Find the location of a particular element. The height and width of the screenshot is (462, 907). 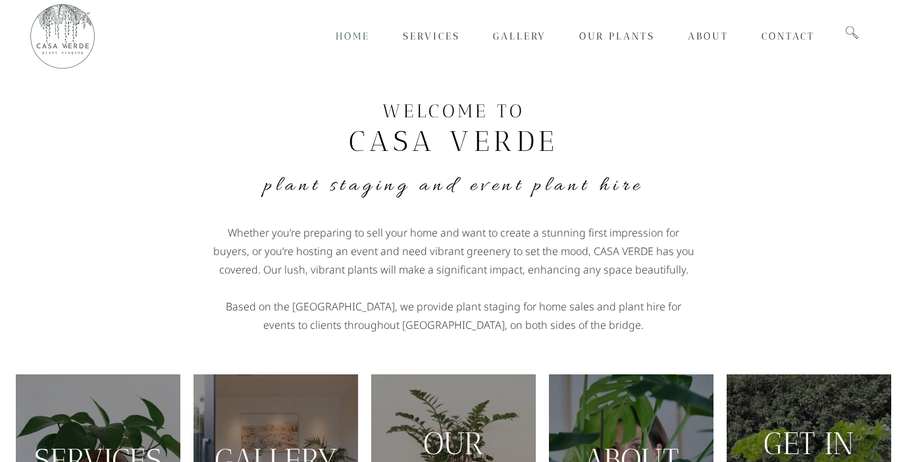

span: Our Plants is located at coordinates (617, 36).